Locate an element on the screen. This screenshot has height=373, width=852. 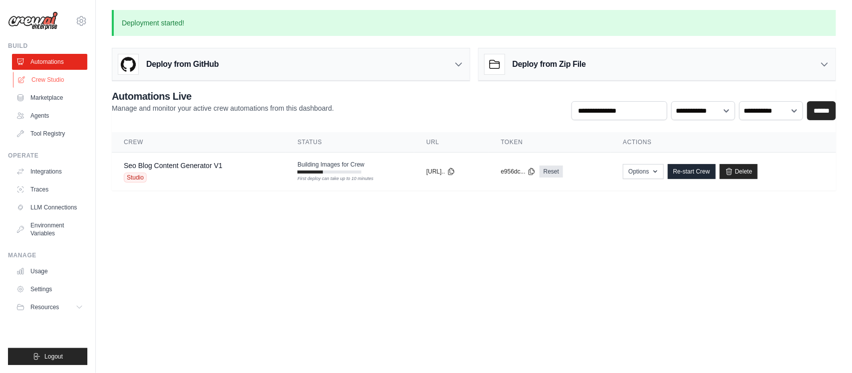
div: Operate is located at coordinates (47, 156).